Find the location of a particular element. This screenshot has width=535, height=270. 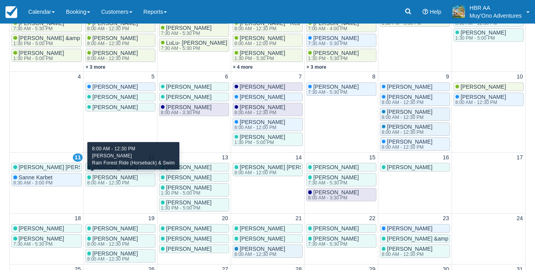

a: 15 is located at coordinates (372, 157).